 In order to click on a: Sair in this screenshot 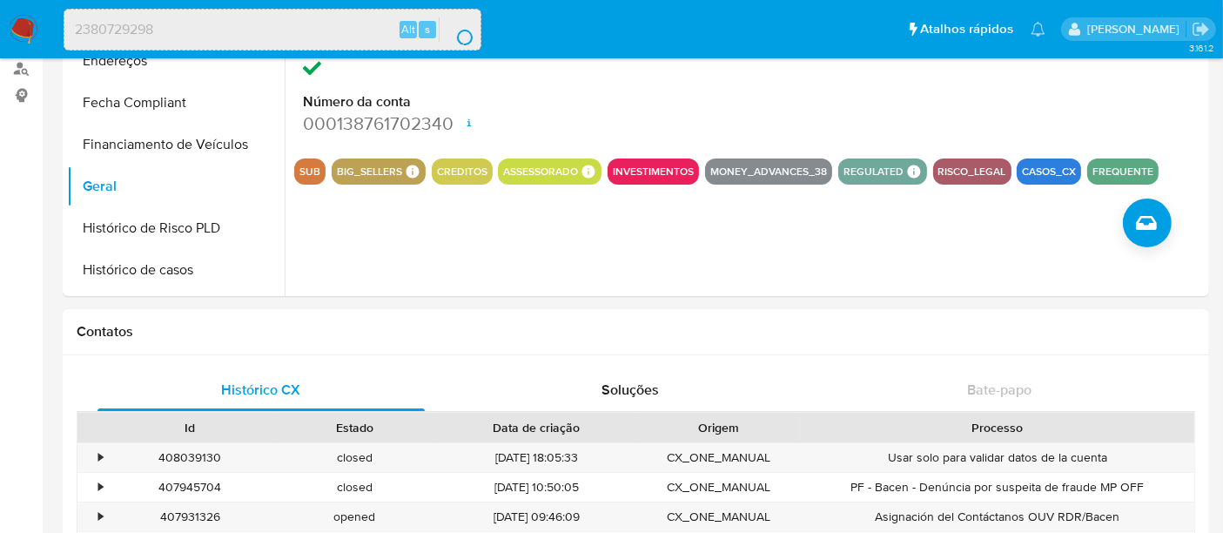, I will do `click(1201, 29)`.